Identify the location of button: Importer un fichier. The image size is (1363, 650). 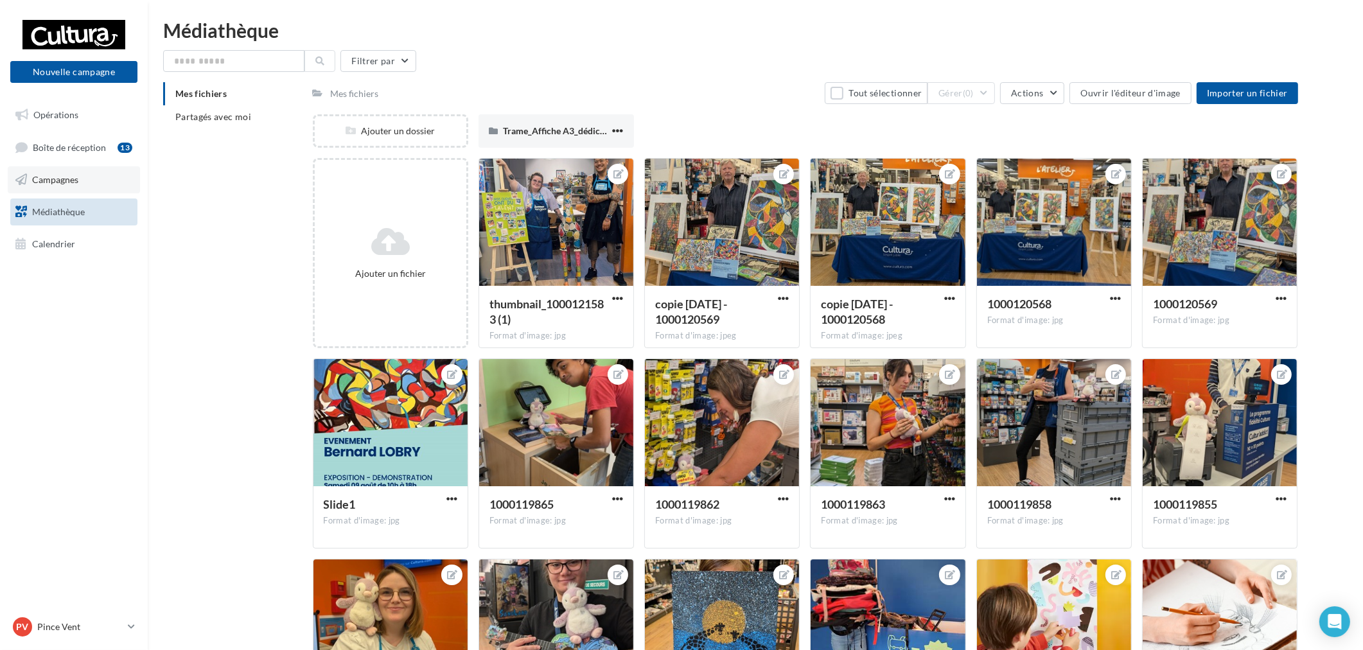
(1247, 93).